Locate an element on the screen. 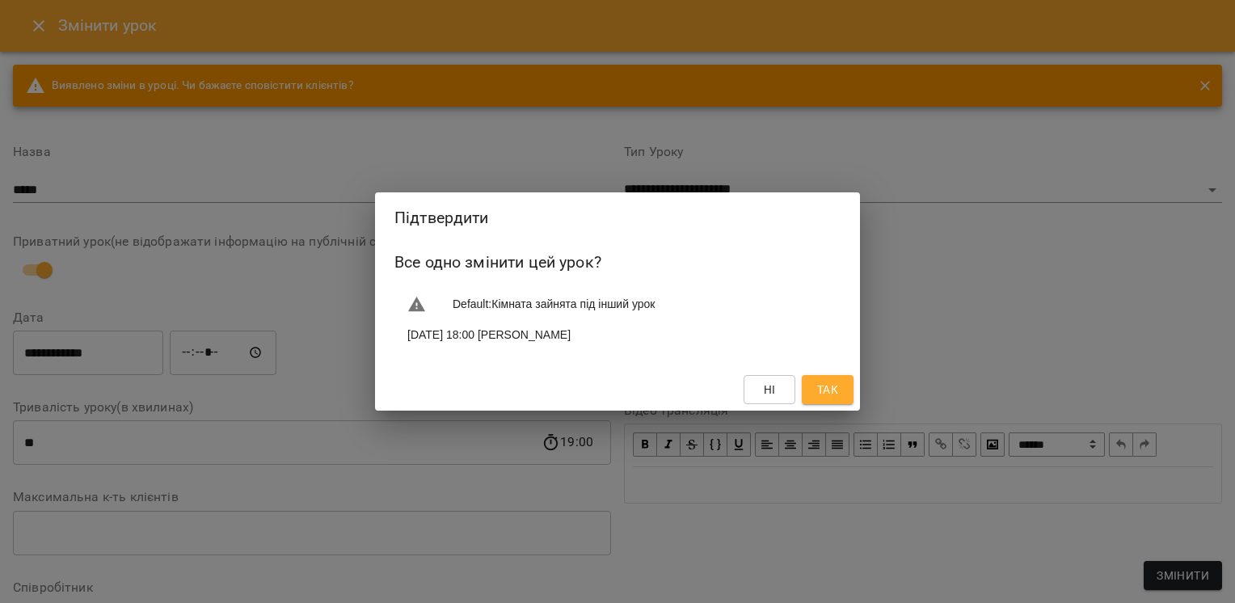 This screenshot has width=1235, height=603. span: Ні is located at coordinates (770, 390).